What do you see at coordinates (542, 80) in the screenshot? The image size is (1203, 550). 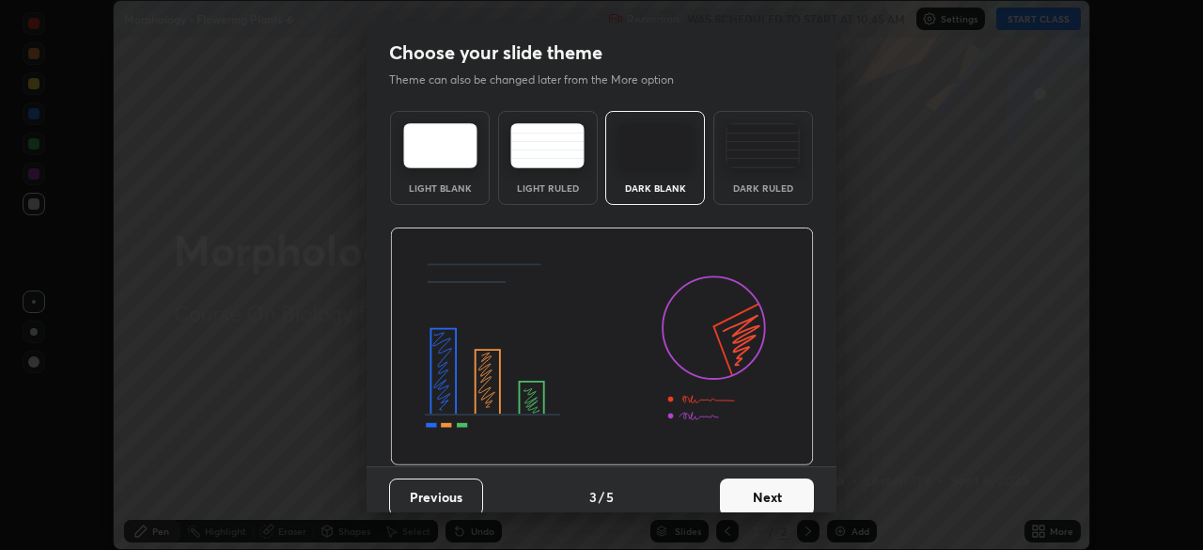 I see `p: Theme can also be changed later from the More option` at bounding box center [542, 80].